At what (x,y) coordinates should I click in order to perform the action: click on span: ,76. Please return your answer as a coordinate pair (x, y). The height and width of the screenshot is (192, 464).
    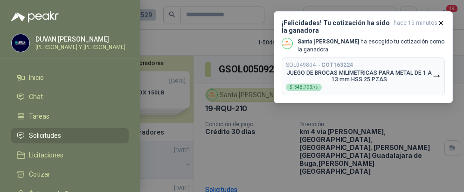
    Looking at the image, I should click on (315, 87).